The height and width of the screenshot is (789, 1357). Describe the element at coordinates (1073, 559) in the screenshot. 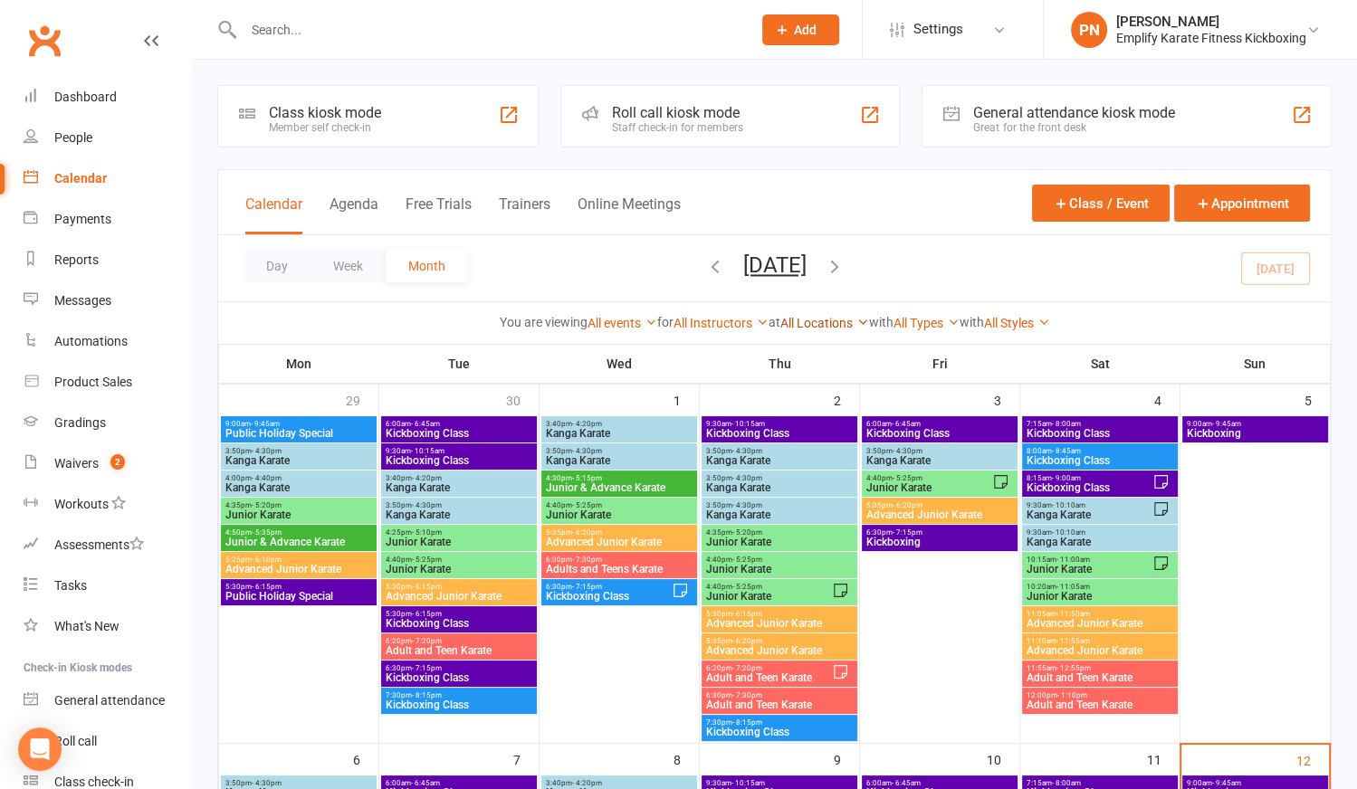

I see `span: - 11:00am` at that location.